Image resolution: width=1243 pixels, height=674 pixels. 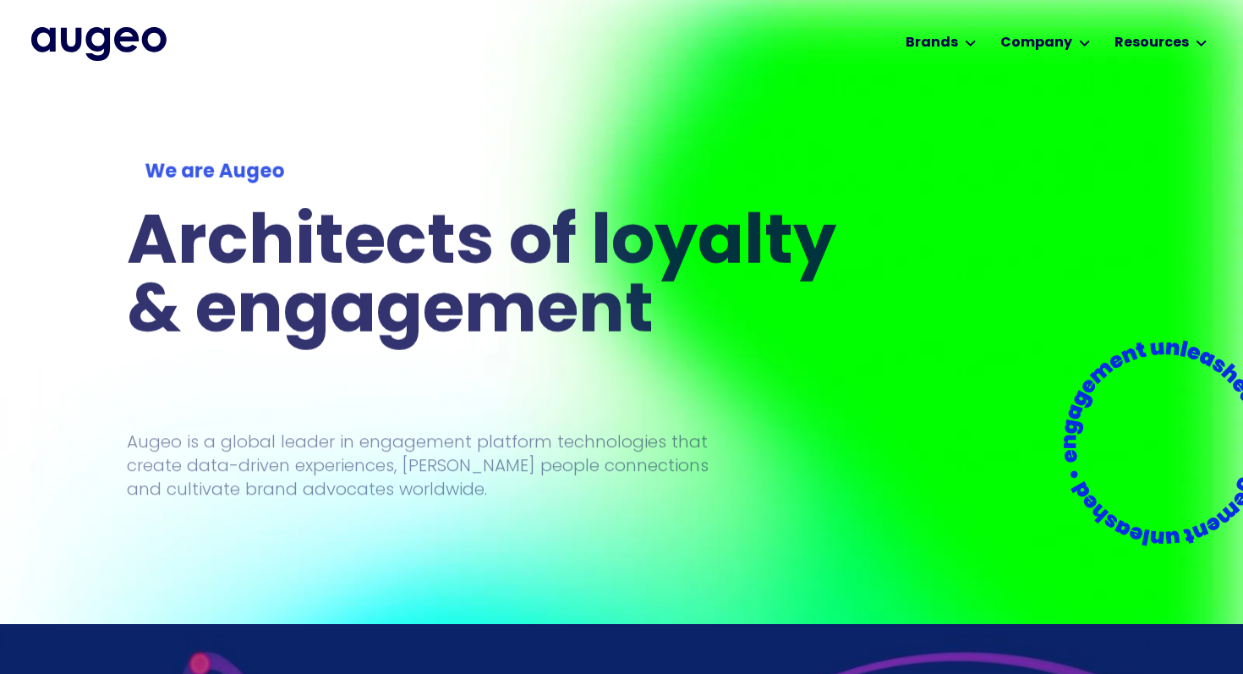 I want to click on div: Resources, so click(x=1152, y=43).